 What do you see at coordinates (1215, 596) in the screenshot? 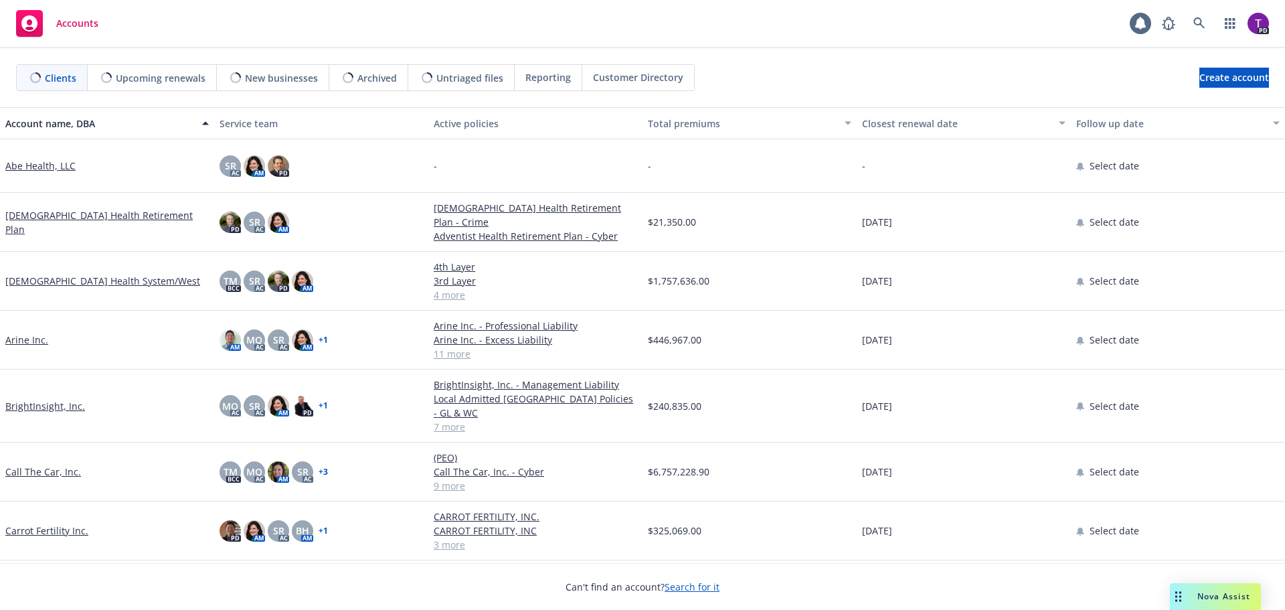
I see `button: Nova Assist` at bounding box center [1215, 596].